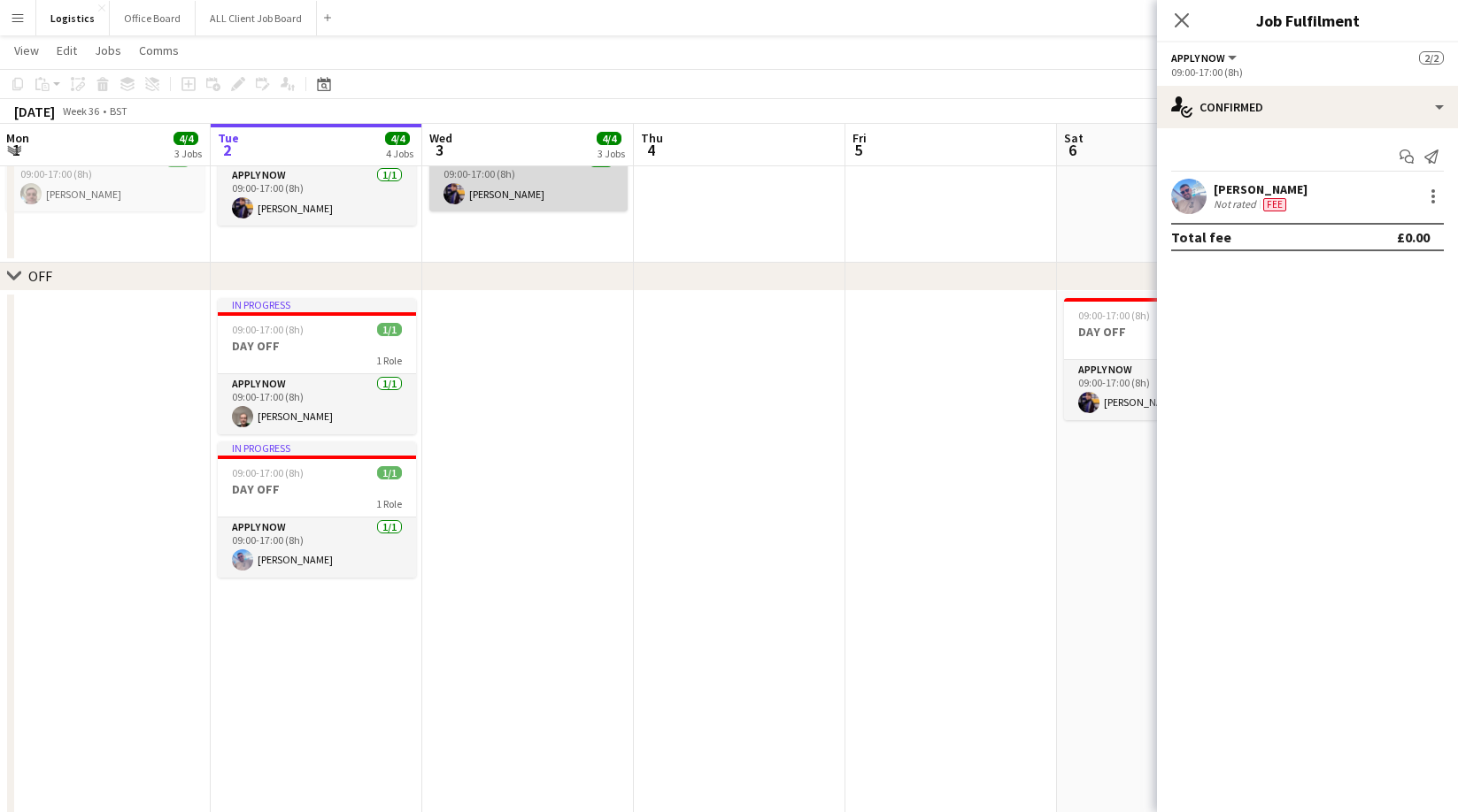 The width and height of the screenshot is (1458, 812). What do you see at coordinates (439, 149) in the screenshot?
I see `span: 3` at bounding box center [439, 149].